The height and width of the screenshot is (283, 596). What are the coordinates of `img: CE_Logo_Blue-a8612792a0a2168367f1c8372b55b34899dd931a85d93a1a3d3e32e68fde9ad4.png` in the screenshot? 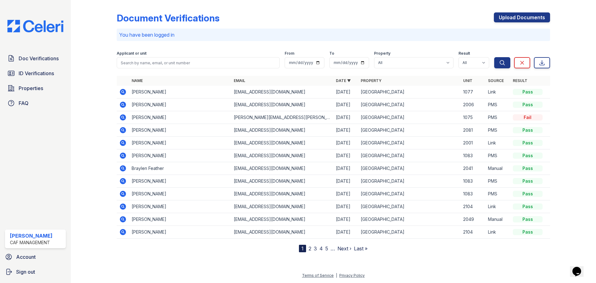 It's located at (35, 26).